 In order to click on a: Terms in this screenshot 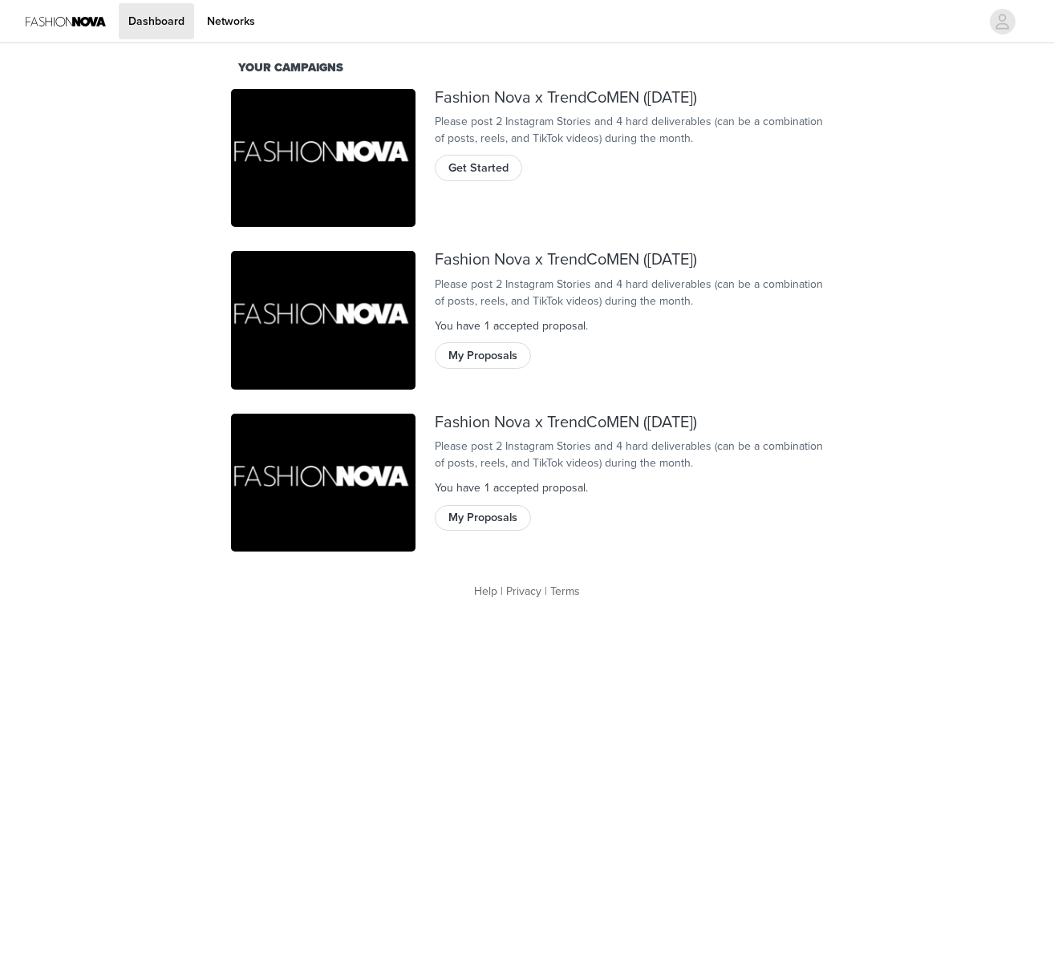, I will do `click(564, 591)`.